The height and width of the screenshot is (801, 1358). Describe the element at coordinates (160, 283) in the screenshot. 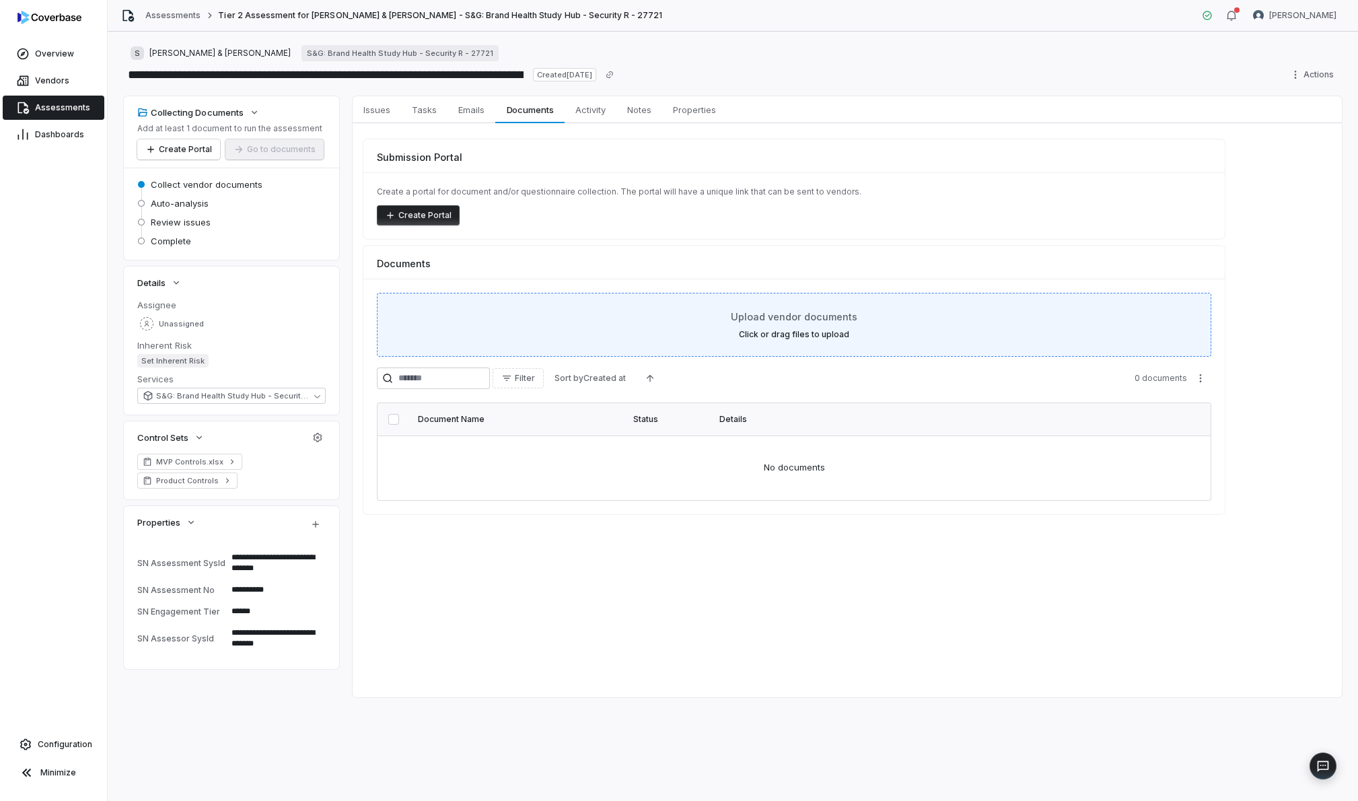

I see `button: Details` at that location.